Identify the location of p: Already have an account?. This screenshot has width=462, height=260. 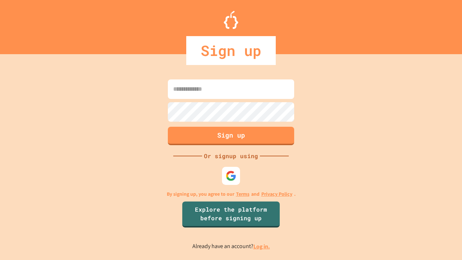
(231, 246).